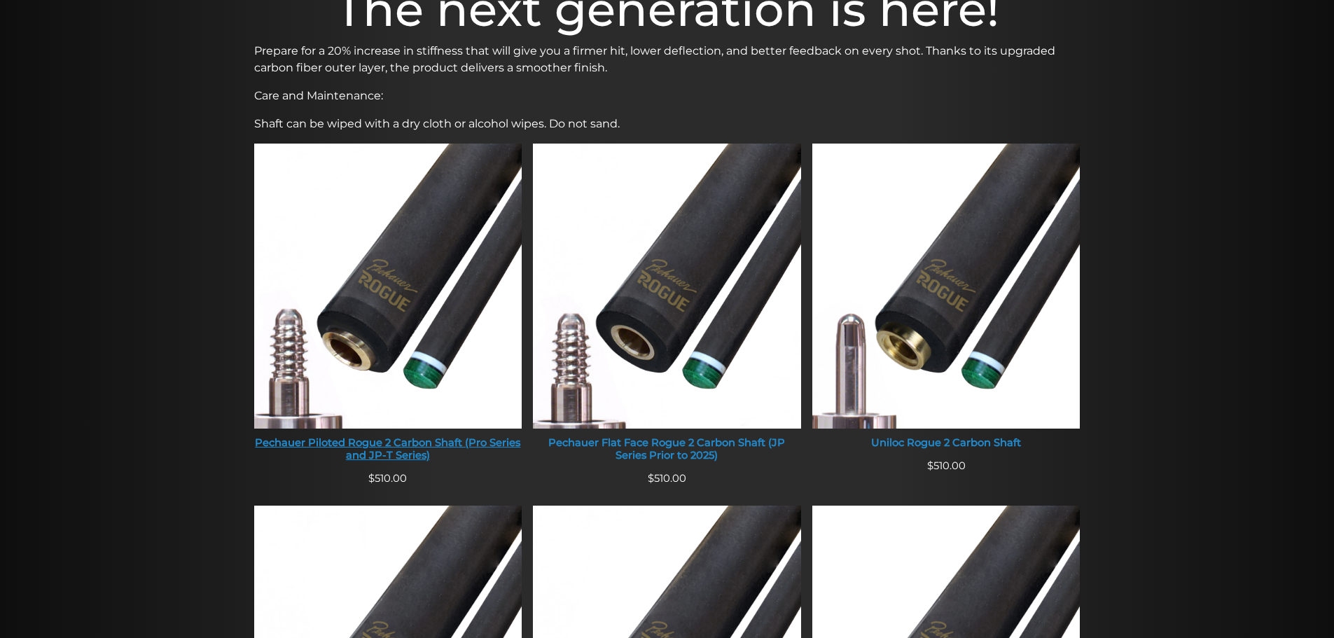 The width and height of the screenshot is (1334, 638). Describe the element at coordinates (388, 449) in the screenshot. I see `div: Pechauer Piloted Rogue 2 Carbon Shaft (Pro Series and JP-T Series)` at that location.